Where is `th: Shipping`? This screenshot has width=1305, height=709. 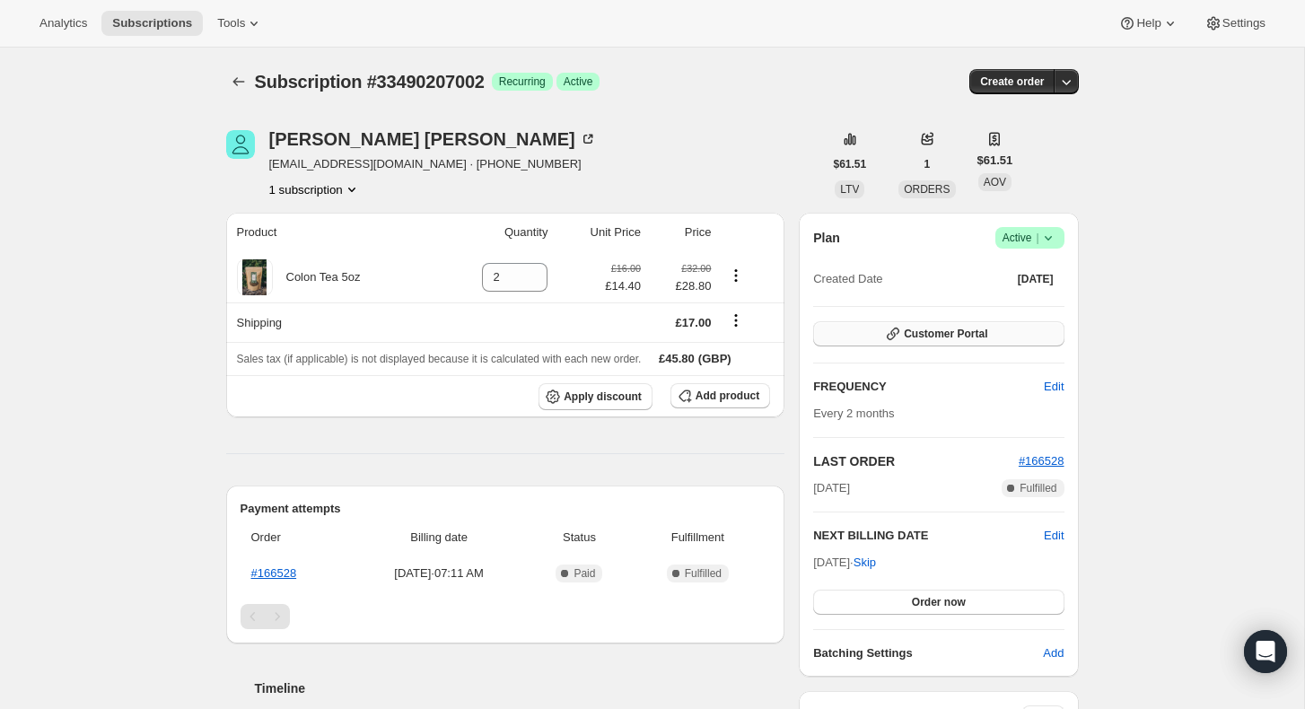 th: Shipping is located at coordinates (332, 322).